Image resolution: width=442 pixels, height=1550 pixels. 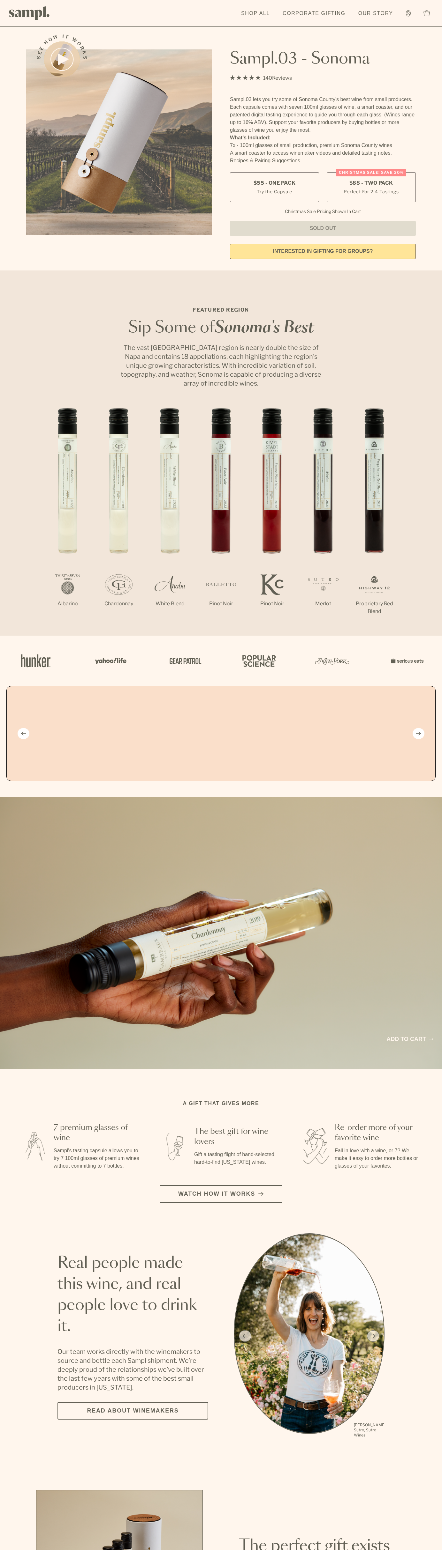 I want to click on span: Reviews, so click(x=282, y=78).